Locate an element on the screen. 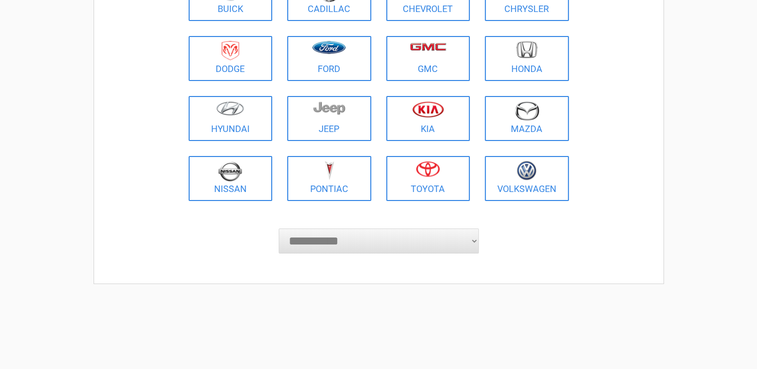  img: mazda is located at coordinates (527, 111).